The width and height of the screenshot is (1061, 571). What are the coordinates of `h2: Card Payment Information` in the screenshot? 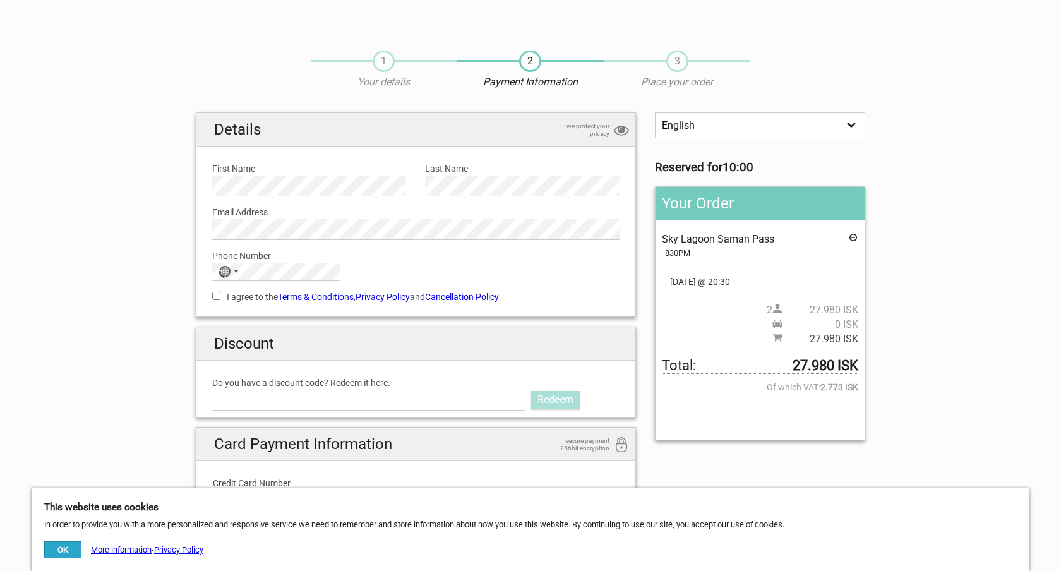 It's located at (416, 444).